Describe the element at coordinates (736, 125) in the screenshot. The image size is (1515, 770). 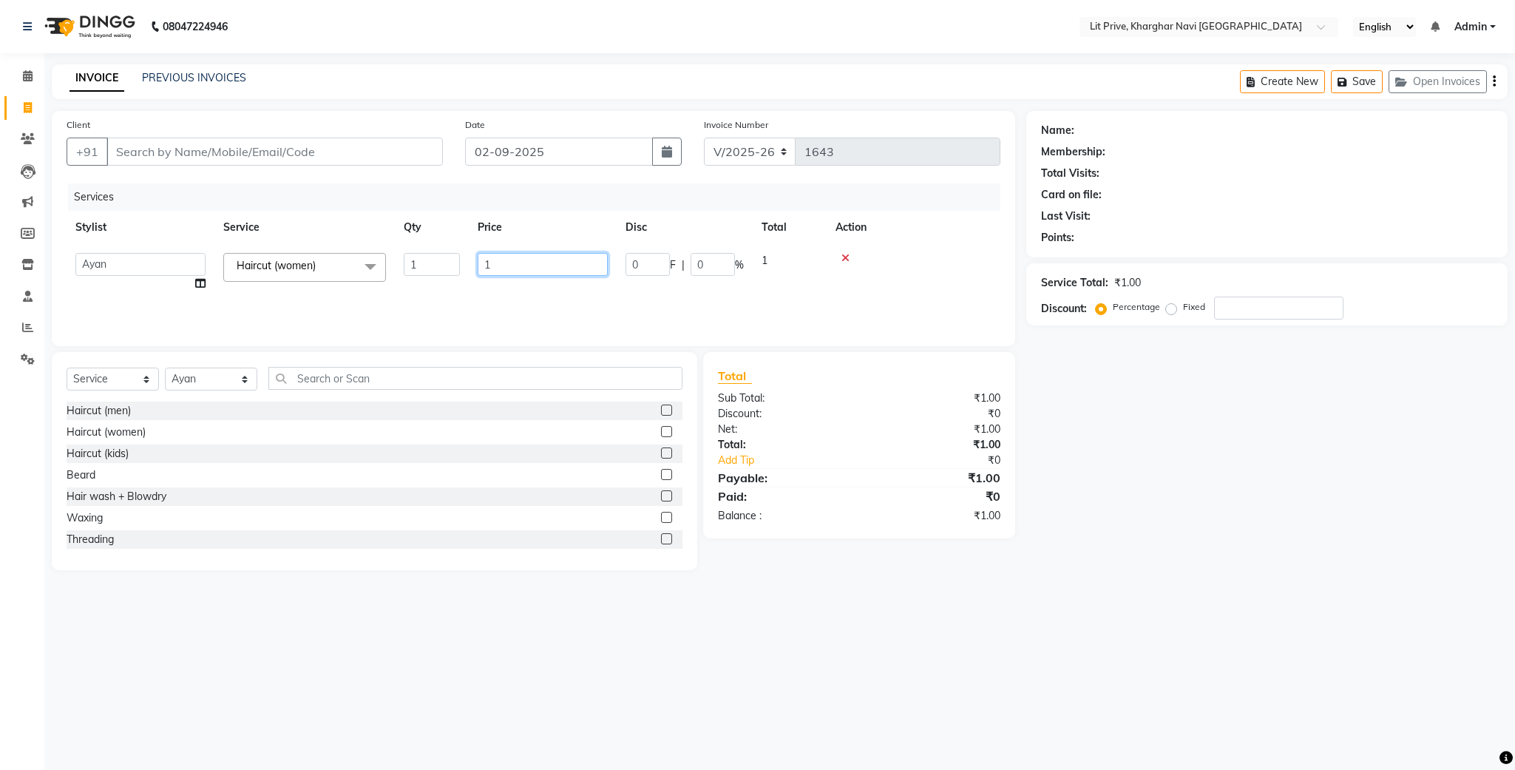
I see `label: Invoice Number` at that location.